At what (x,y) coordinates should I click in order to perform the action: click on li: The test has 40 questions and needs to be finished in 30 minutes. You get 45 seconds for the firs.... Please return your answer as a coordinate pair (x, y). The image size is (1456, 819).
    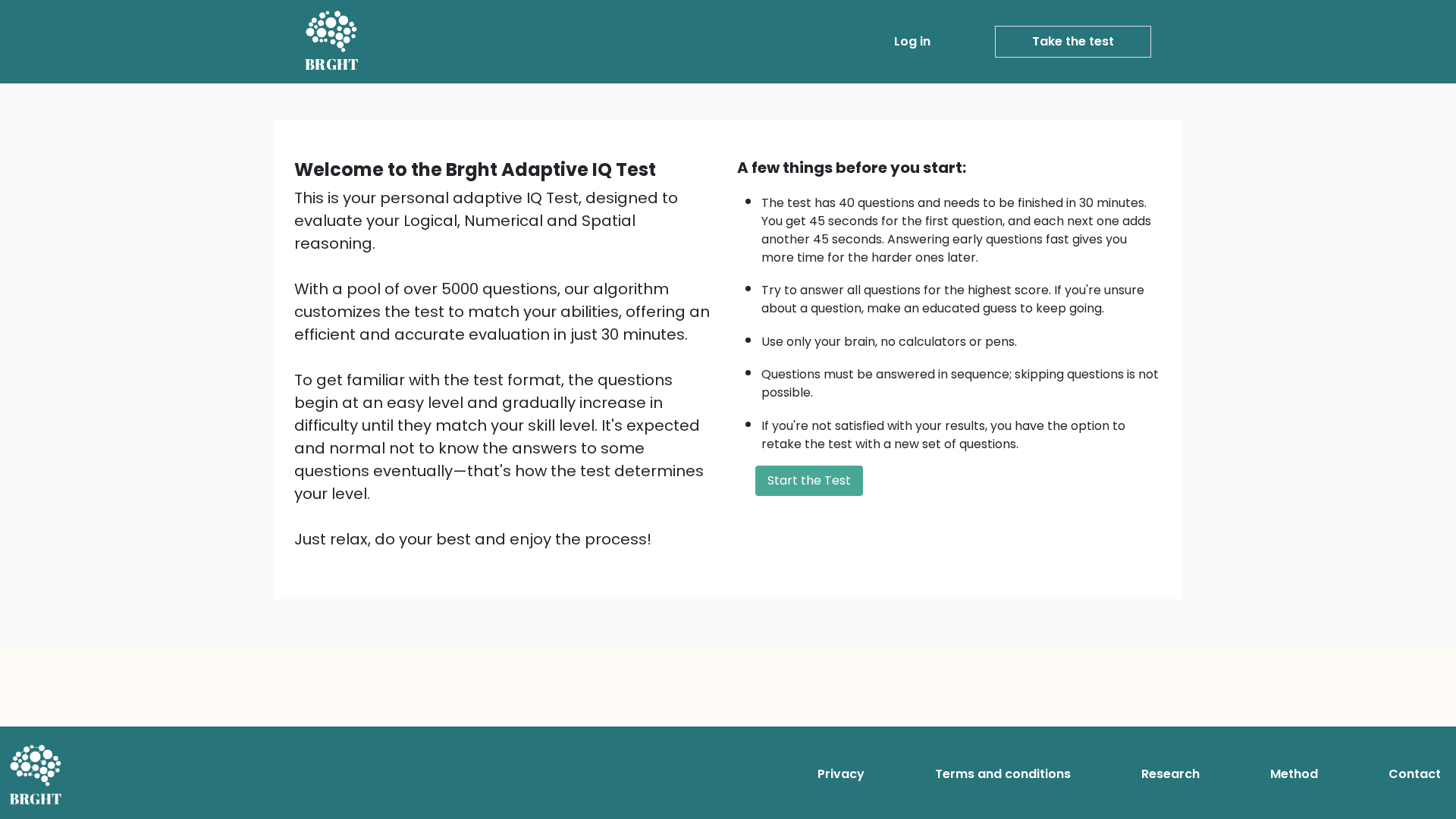
    Looking at the image, I should click on (961, 227).